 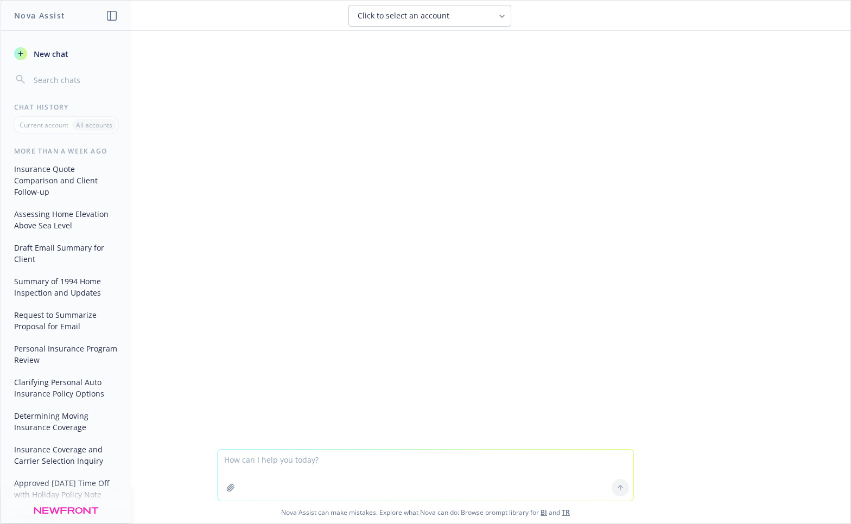 What do you see at coordinates (66, 354) in the screenshot?
I see `button: Personal Insurance Program Review` at bounding box center [66, 354].